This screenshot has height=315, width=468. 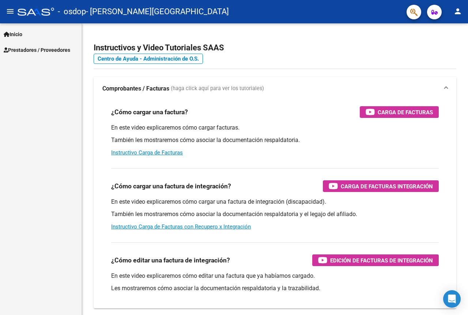 What do you see at coordinates (399, 112) in the screenshot?
I see `button: Carga de Facturas` at bounding box center [399, 112].